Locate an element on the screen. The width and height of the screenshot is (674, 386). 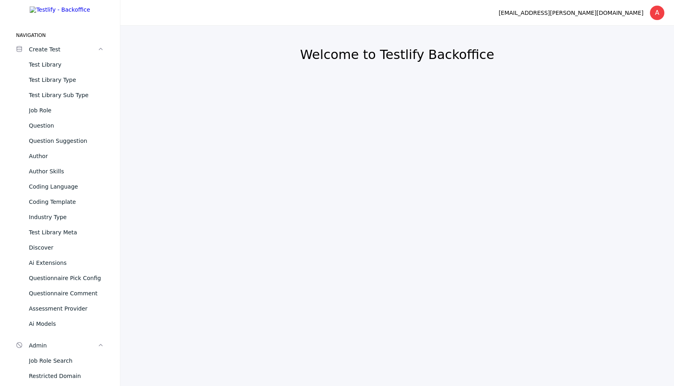
a: Restricted Domain is located at coordinates (60, 376).